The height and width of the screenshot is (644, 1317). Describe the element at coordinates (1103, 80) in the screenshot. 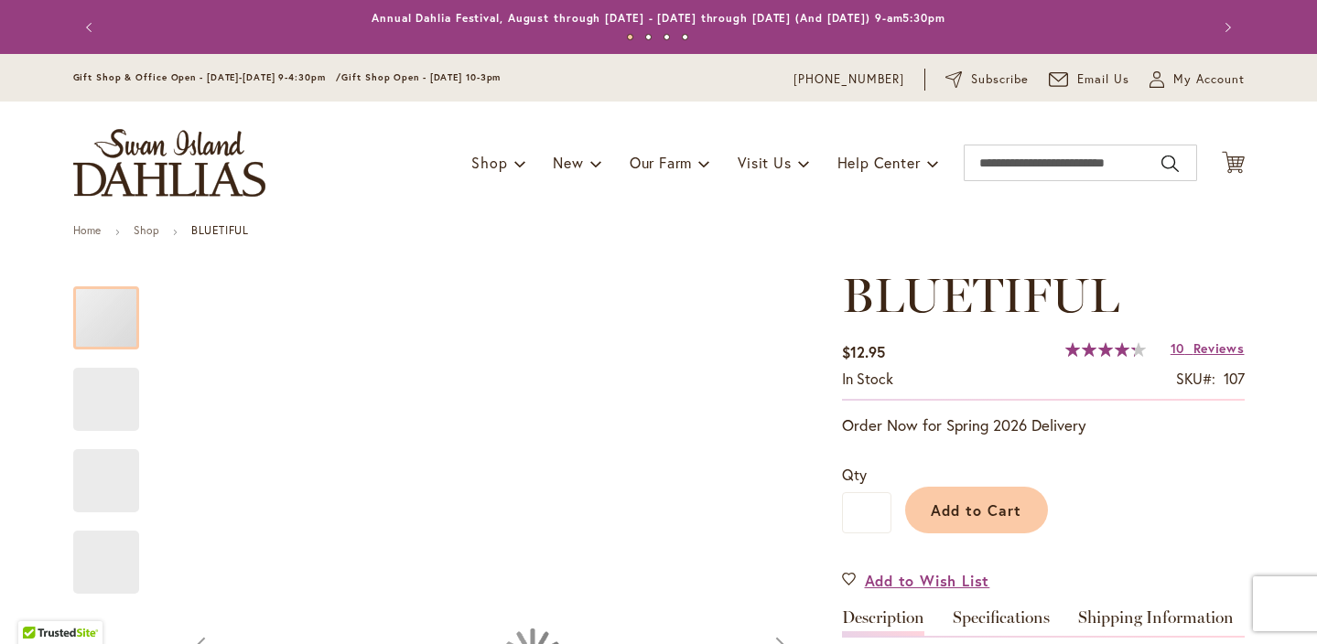

I see `span: Email Us` at that location.